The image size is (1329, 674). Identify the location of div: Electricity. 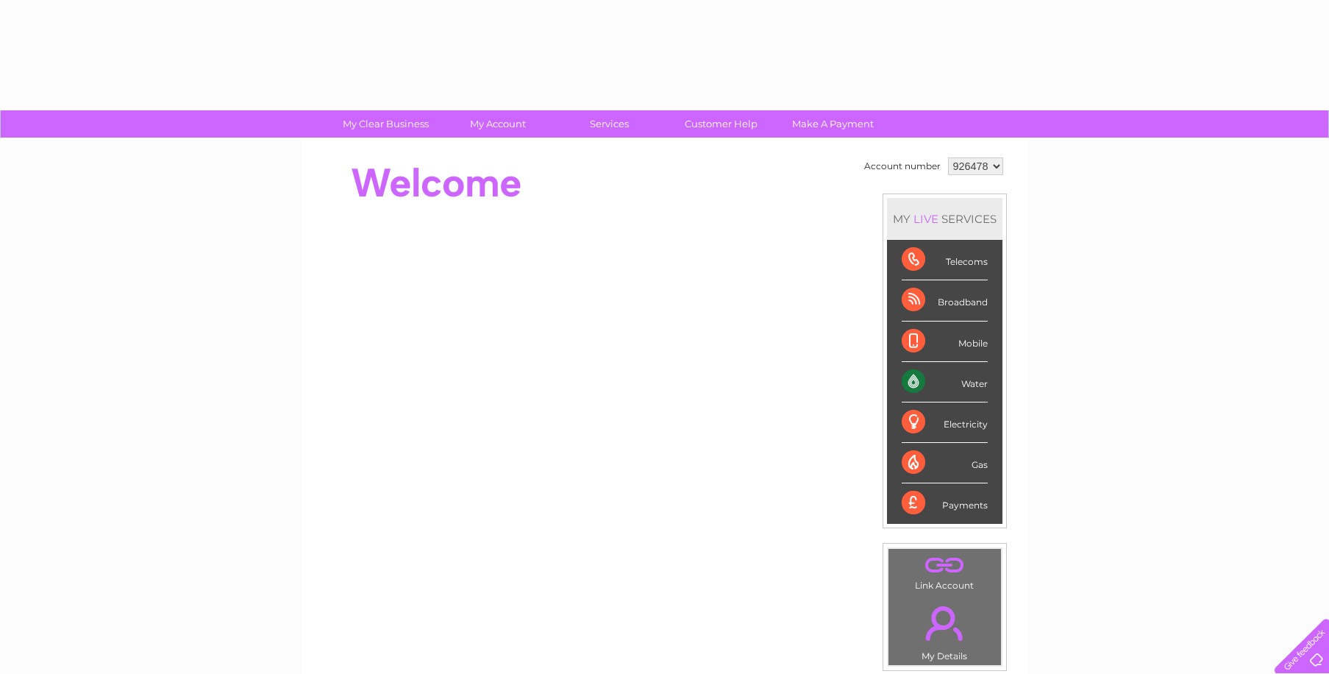
(945, 422).